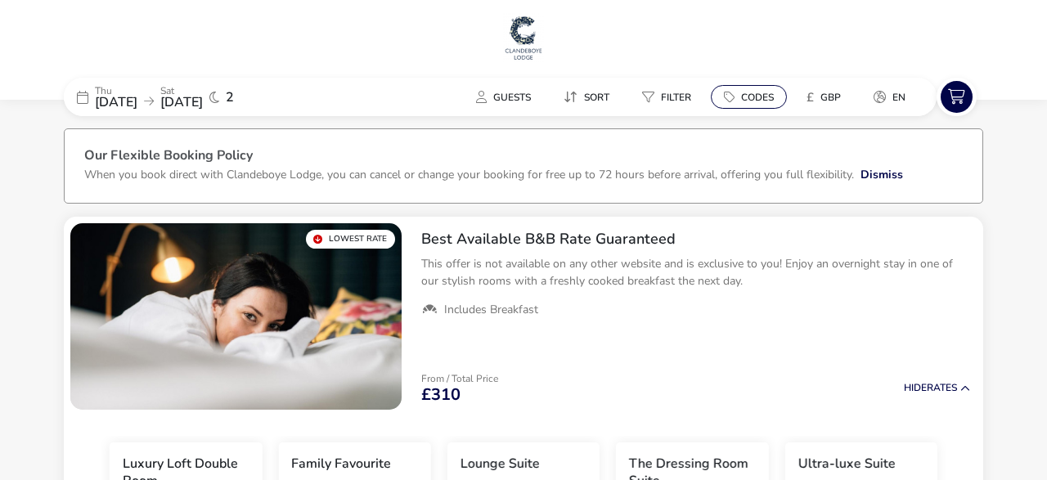 The height and width of the screenshot is (480, 1047). What do you see at coordinates (441, 395) in the screenshot?
I see `span: £310` at bounding box center [441, 395].